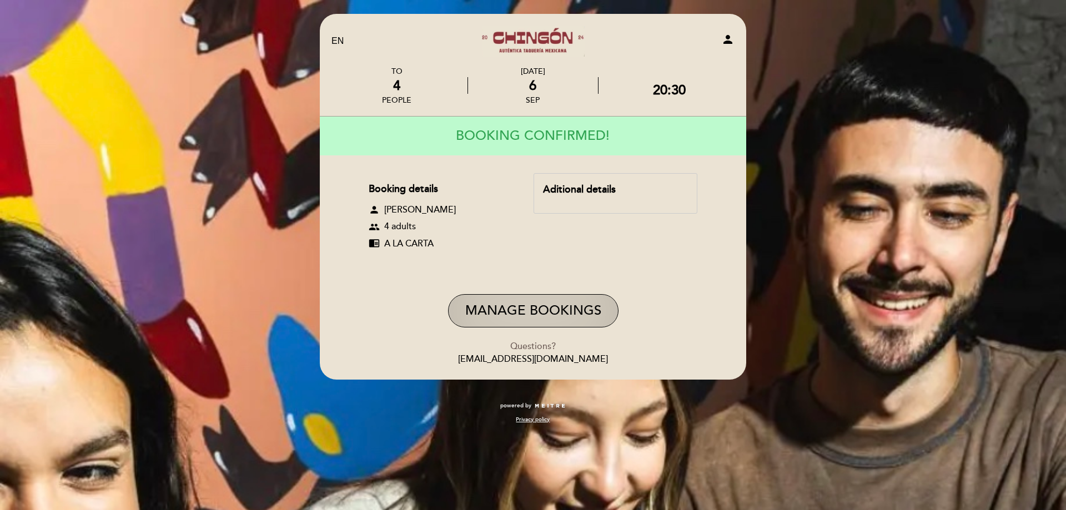 The height and width of the screenshot is (510, 1066). Describe the element at coordinates (669, 90) in the screenshot. I see `div: 20:30` at that location.